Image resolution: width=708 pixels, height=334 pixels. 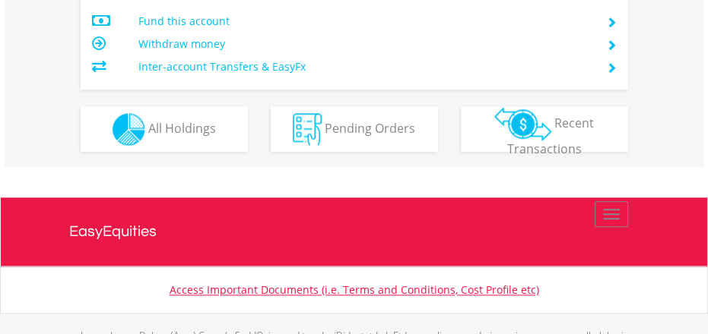 I want to click on td: Withdraw money, so click(x=363, y=44).